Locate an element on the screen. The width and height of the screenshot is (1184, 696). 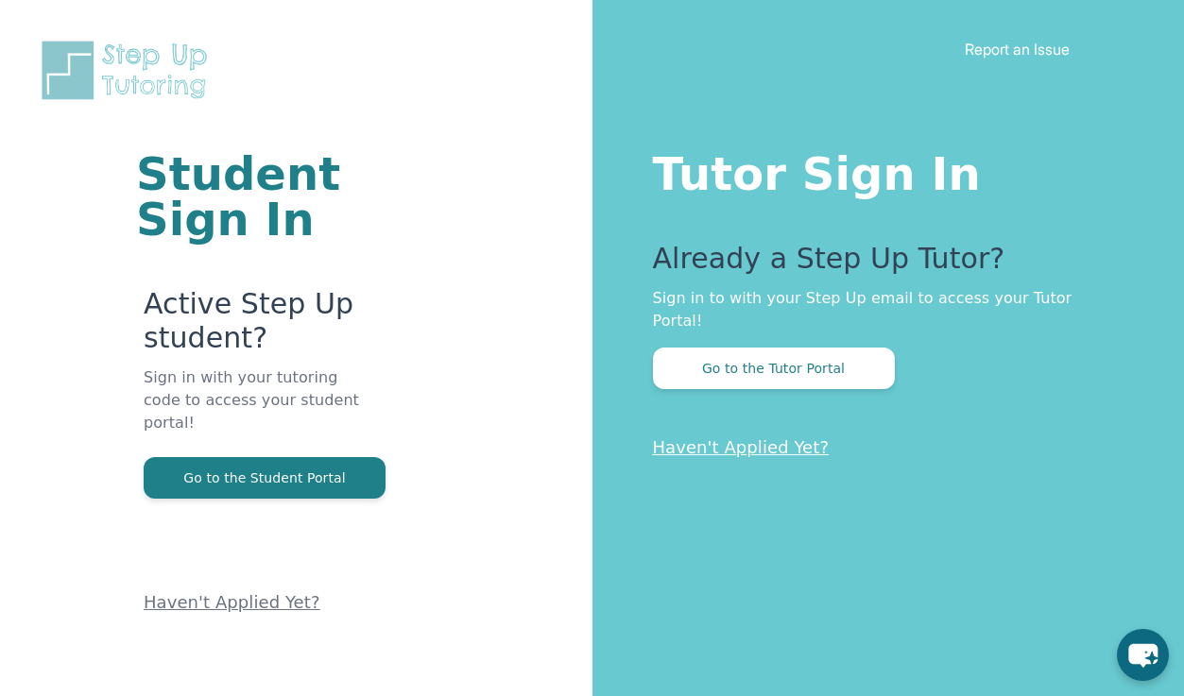
a: Go to the Student Portal is located at coordinates (265, 477).